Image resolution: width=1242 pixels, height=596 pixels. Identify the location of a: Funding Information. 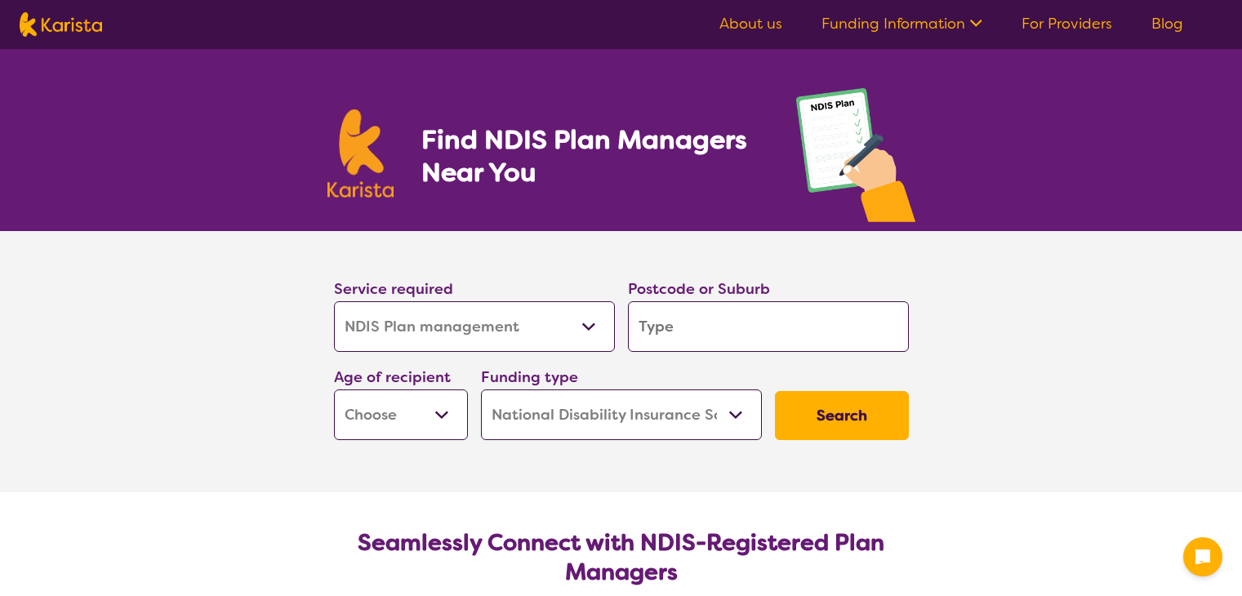
(902, 24).